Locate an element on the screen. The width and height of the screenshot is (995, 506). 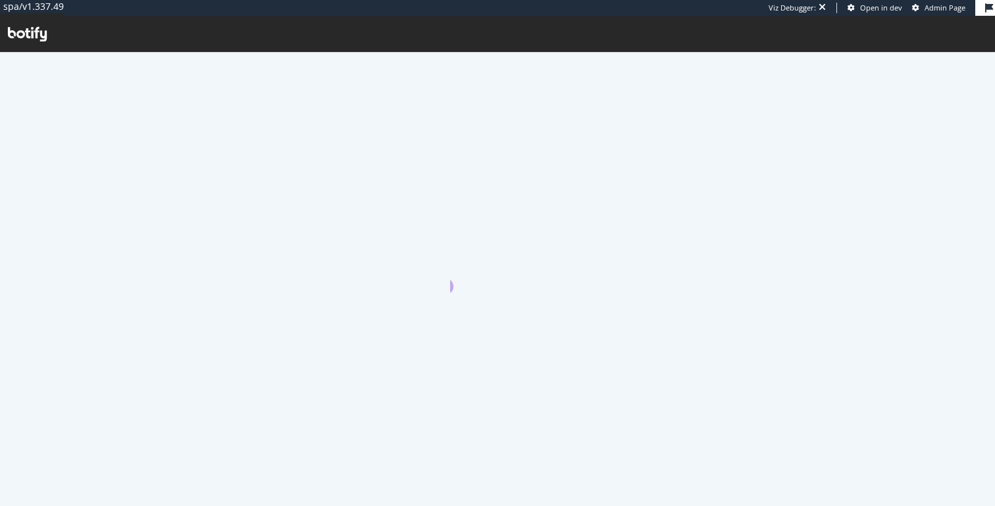
span: Admin Page is located at coordinates (945, 7).